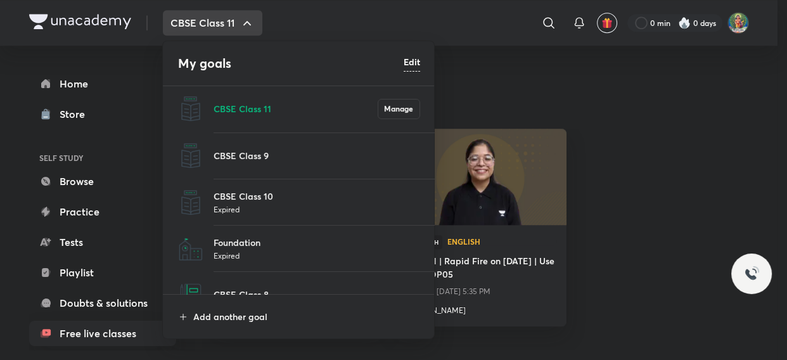  What do you see at coordinates (317, 196) in the screenshot?
I see `p: CBSE Class 10` at bounding box center [317, 196].